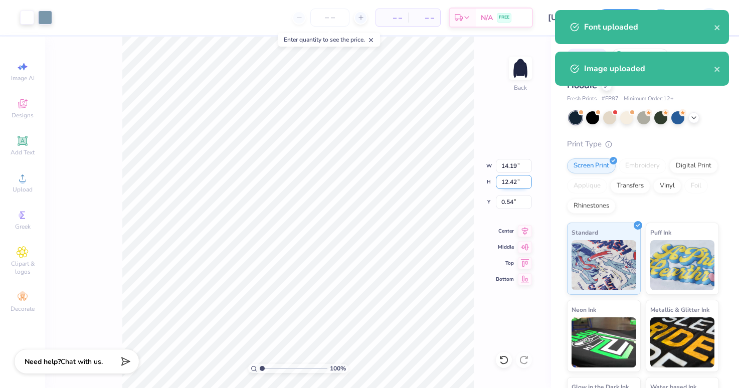 The image size is (739, 388). I want to click on strong: Need help?, so click(43, 362).